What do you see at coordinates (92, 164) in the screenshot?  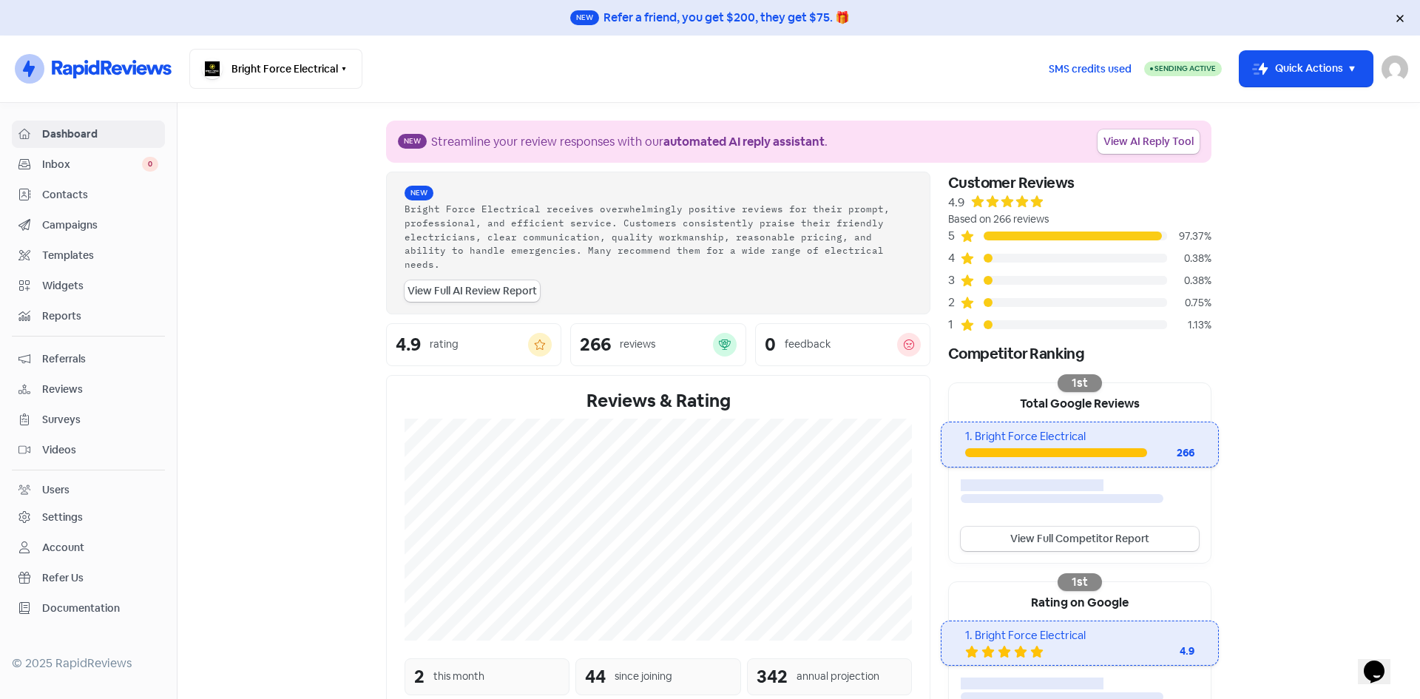 I see `span: Inbox` at bounding box center [92, 164].